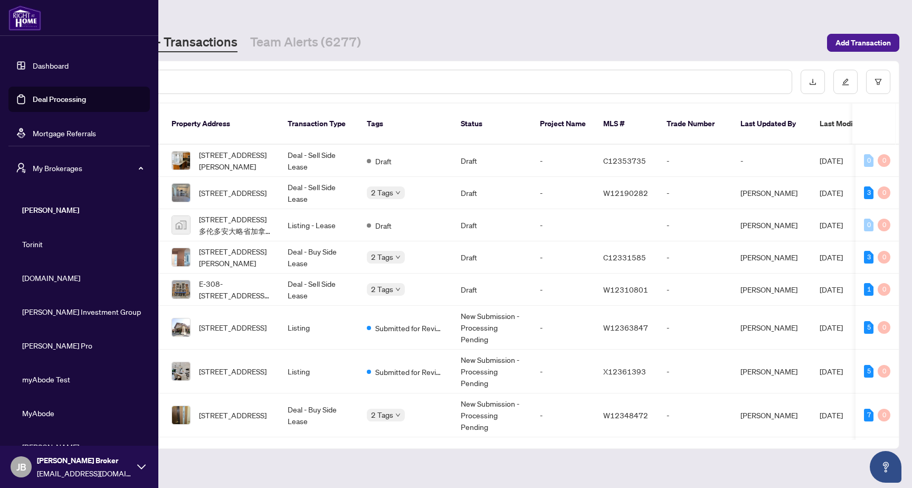 The width and height of the screenshot is (912, 488). I want to click on th: Property Address, so click(221, 124).